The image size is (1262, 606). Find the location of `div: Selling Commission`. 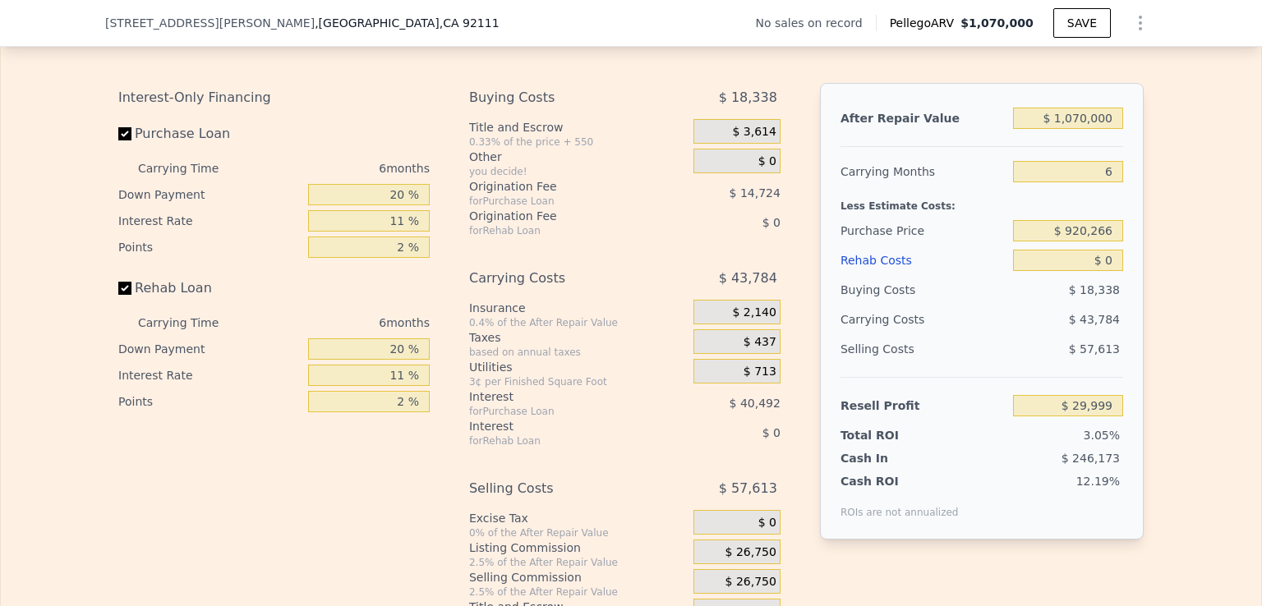

div: Selling Commission is located at coordinates (578, 578).